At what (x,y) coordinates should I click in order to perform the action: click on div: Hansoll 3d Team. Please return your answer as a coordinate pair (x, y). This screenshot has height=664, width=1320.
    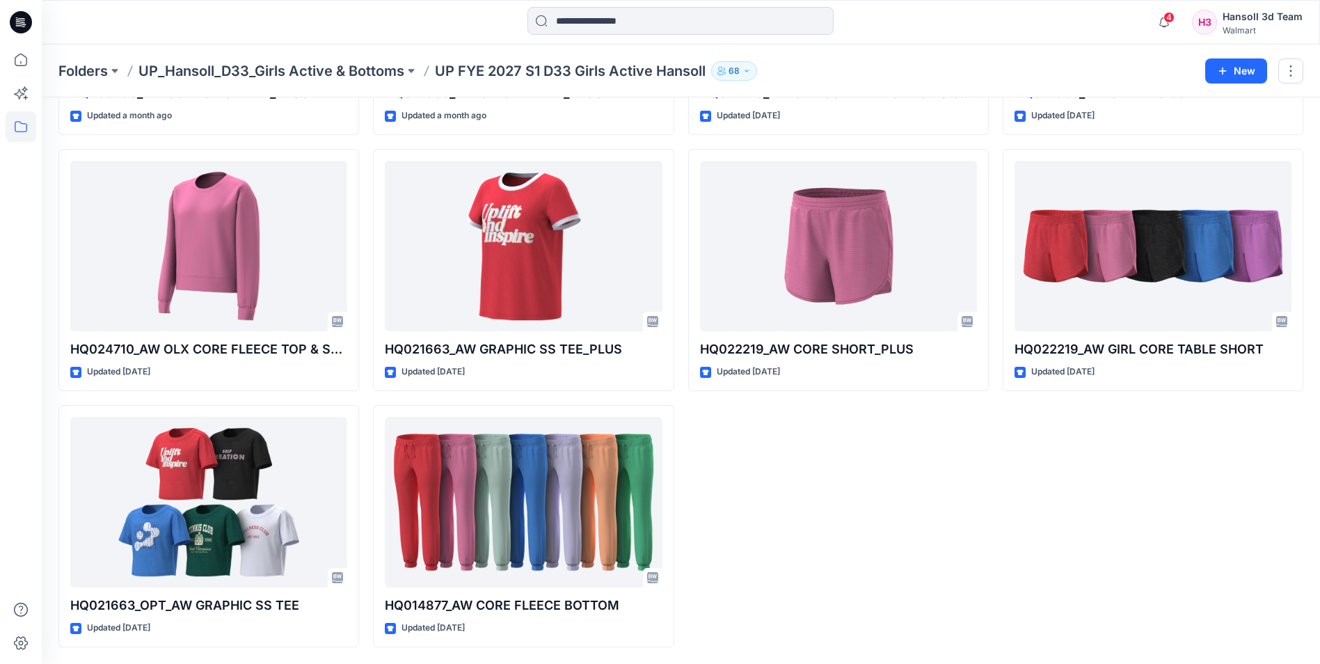
    Looking at the image, I should click on (1262, 17).